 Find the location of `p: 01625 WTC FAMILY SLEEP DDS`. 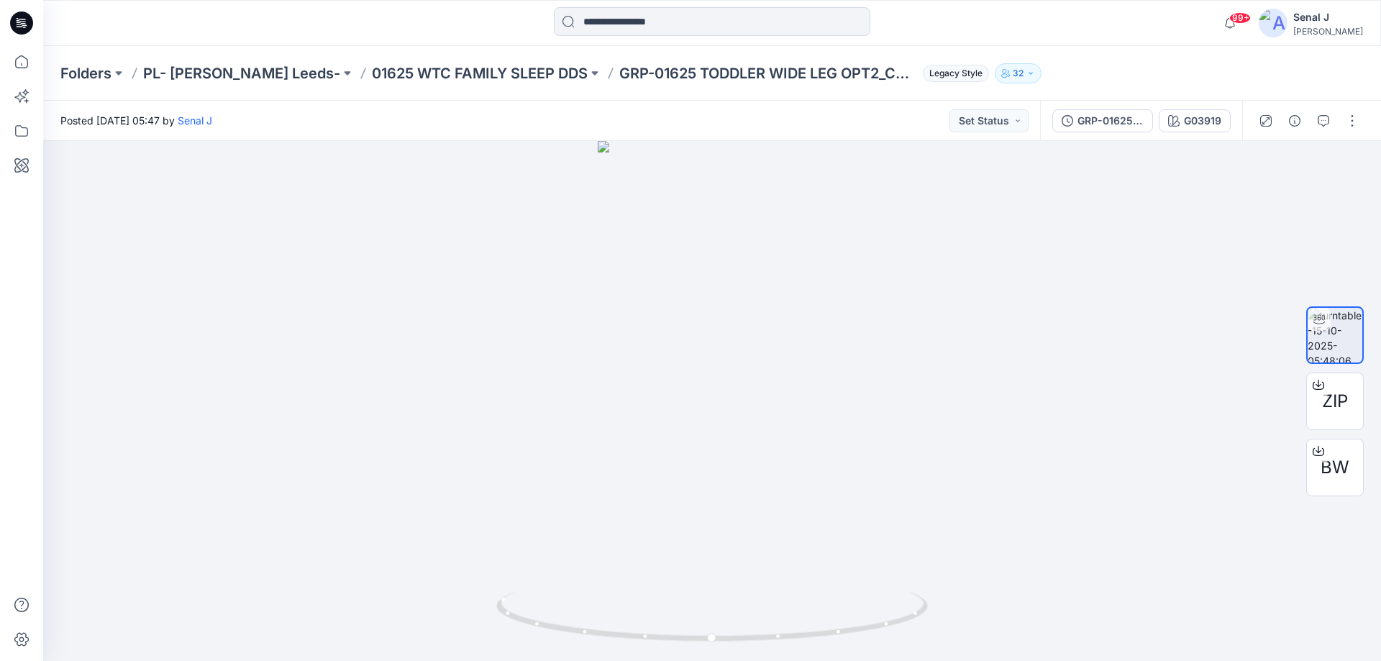

p: 01625 WTC FAMILY SLEEP DDS is located at coordinates (480, 73).